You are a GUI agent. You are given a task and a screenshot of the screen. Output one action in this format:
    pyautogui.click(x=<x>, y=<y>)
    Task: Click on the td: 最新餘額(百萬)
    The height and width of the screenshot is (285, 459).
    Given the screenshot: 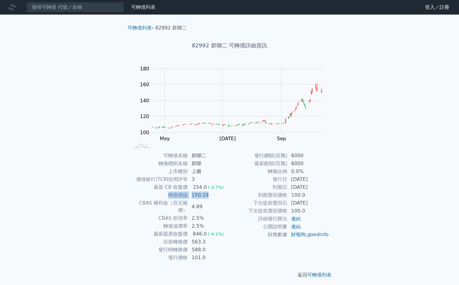 What is the action you would take?
    pyautogui.click(x=258, y=163)
    